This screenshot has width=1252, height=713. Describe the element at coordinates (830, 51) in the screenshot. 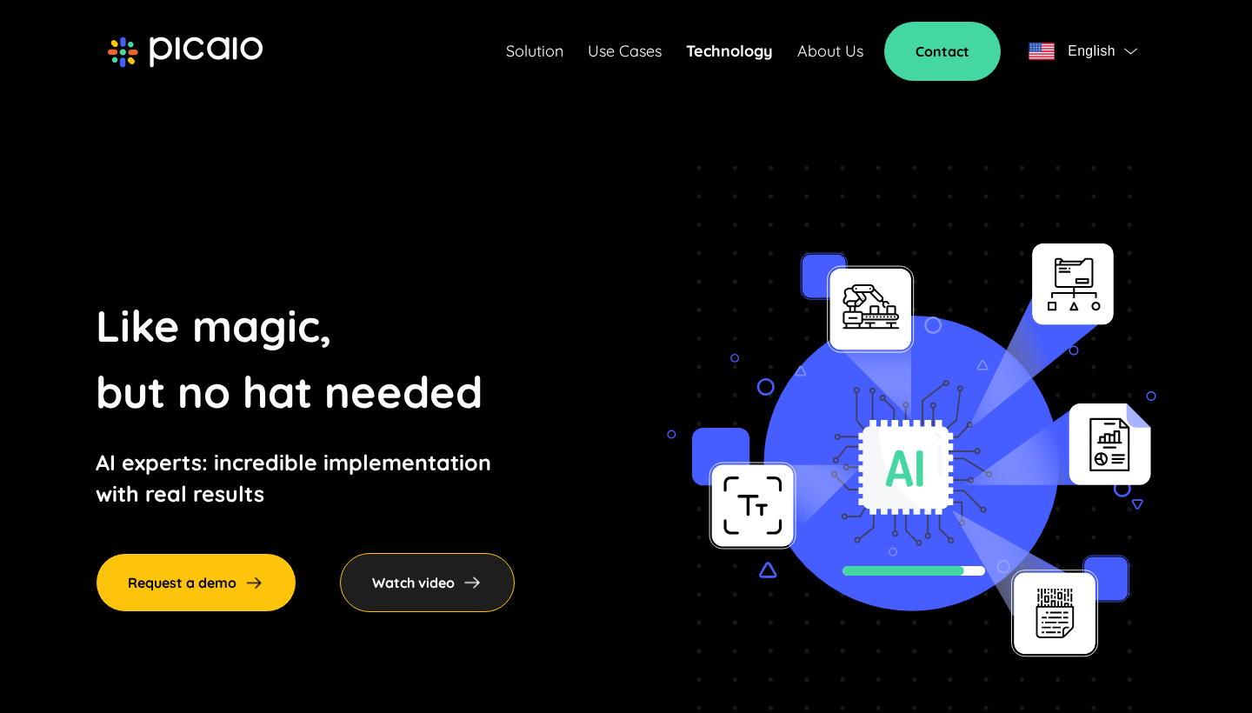

I see `a: About Us` at that location.